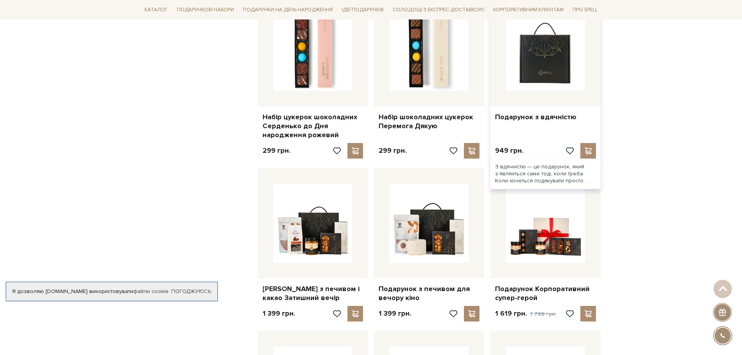 The image size is (742, 355). What do you see at coordinates (313, 126) in the screenshot?
I see `a: Набір цукерок шоколадних Серденько до Дня народження рожевий` at bounding box center [313, 126].